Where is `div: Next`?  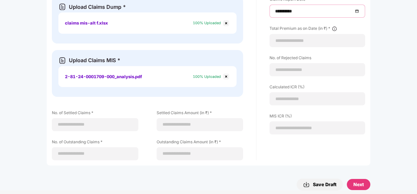 div: Next is located at coordinates (359, 184).